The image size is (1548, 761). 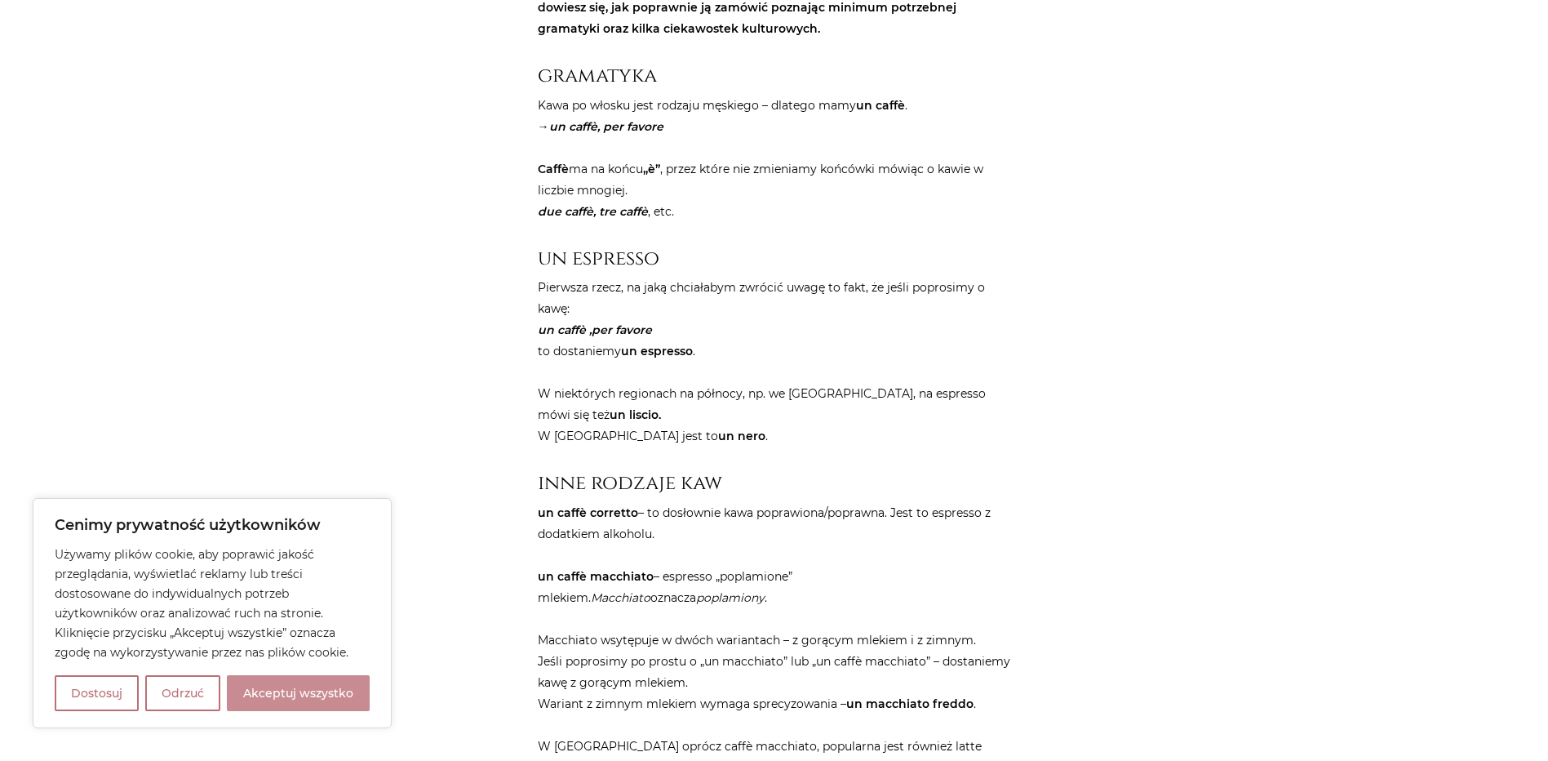 What do you see at coordinates (730, 597) in the screenshot?
I see `em: poplamiony` at bounding box center [730, 597].